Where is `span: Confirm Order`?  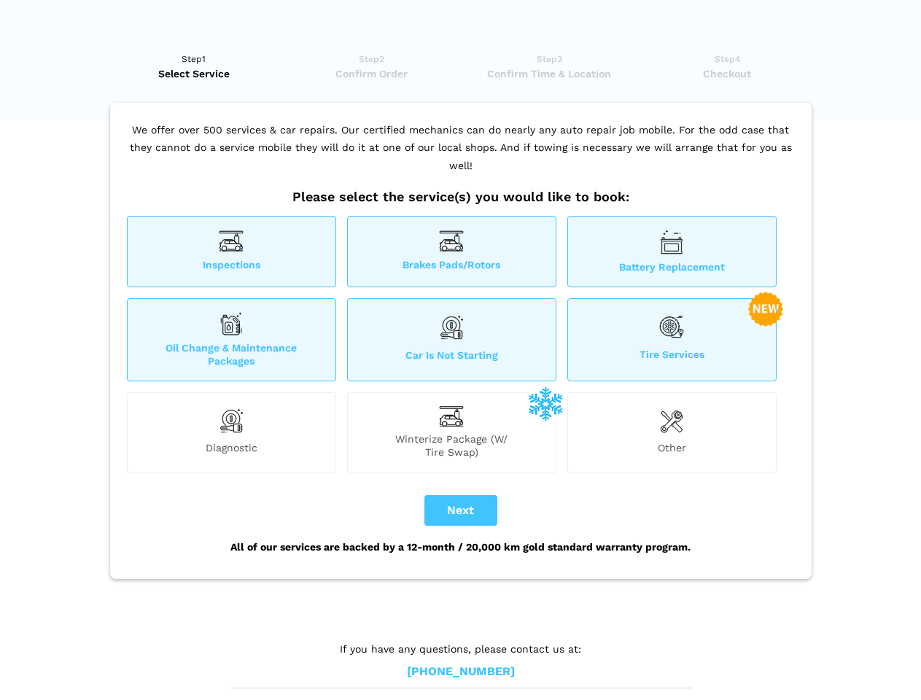 span: Confirm Order is located at coordinates (371, 74).